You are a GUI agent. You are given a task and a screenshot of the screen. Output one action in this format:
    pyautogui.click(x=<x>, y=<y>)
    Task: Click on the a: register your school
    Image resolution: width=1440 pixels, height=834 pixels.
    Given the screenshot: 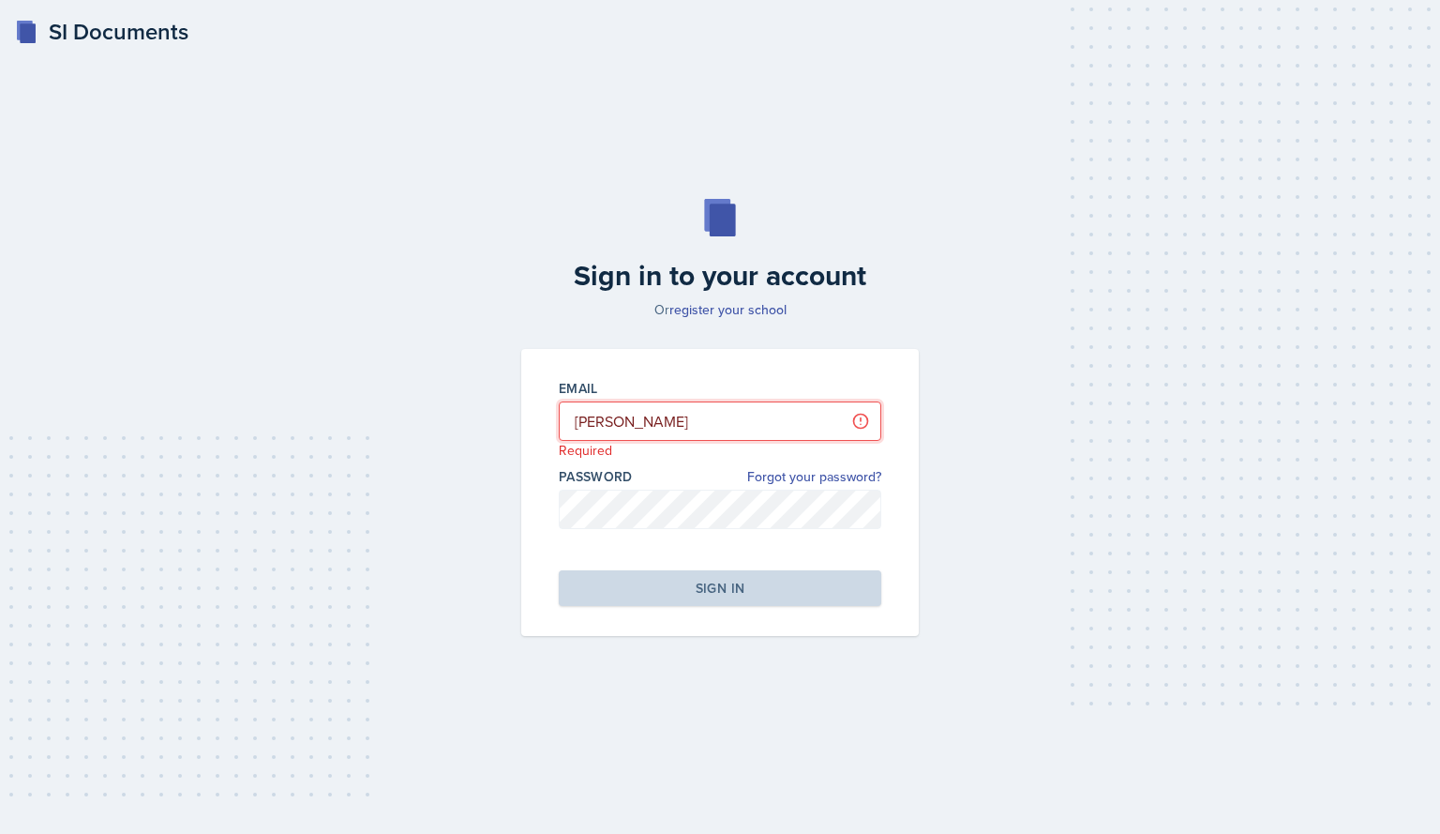 What is the action you would take?
    pyautogui.click(x=728, y=309)
    